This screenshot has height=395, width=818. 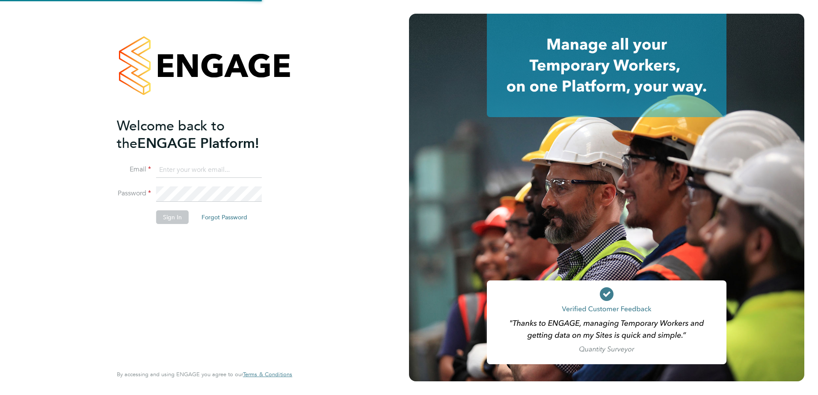 I want to click on span: By accessing and using ENGAGE you agree to our, so click(x=204, y=374).